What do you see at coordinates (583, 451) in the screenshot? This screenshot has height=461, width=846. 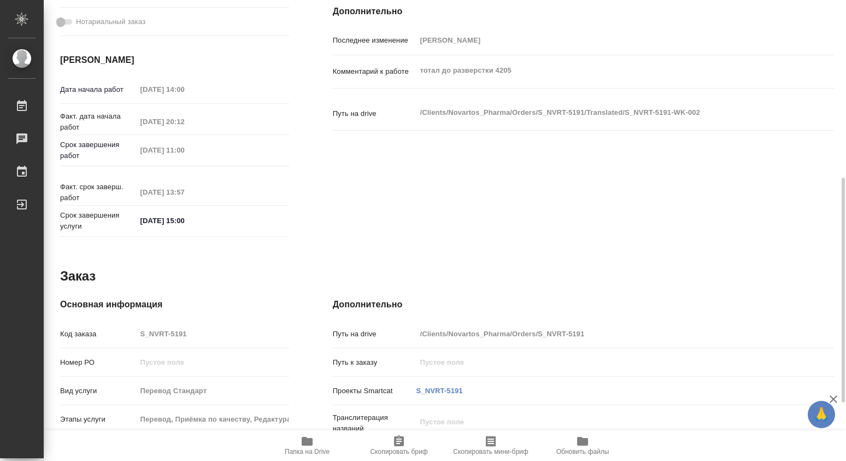 I see `span: Обновить файлы` at bounding box center [583, 451].